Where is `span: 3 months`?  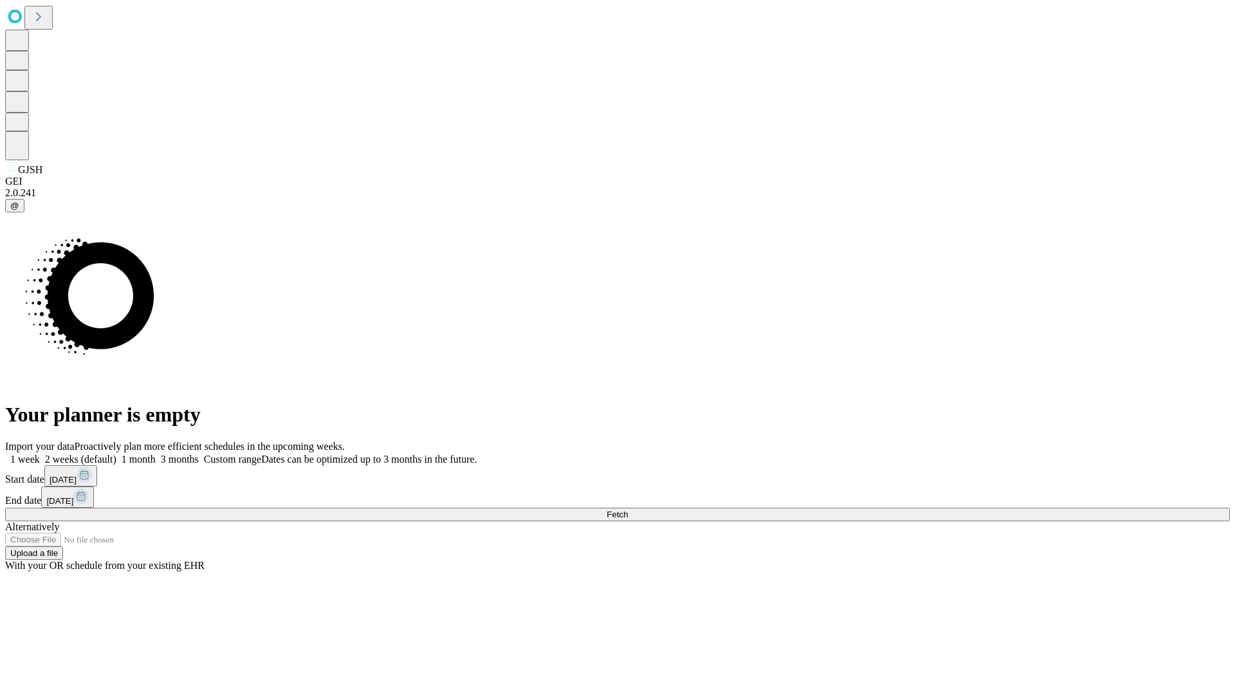
span: 3 months is located at coordinates (179, 459).